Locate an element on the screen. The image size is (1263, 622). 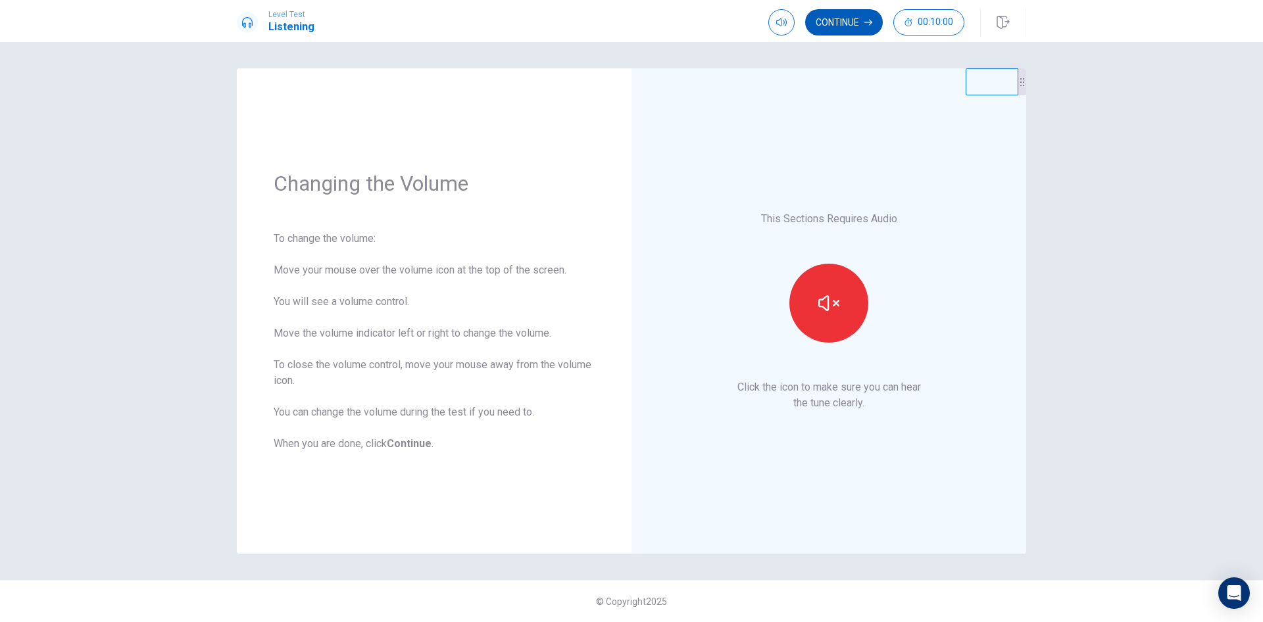
b: Continue is located at coordinates (409, 443).